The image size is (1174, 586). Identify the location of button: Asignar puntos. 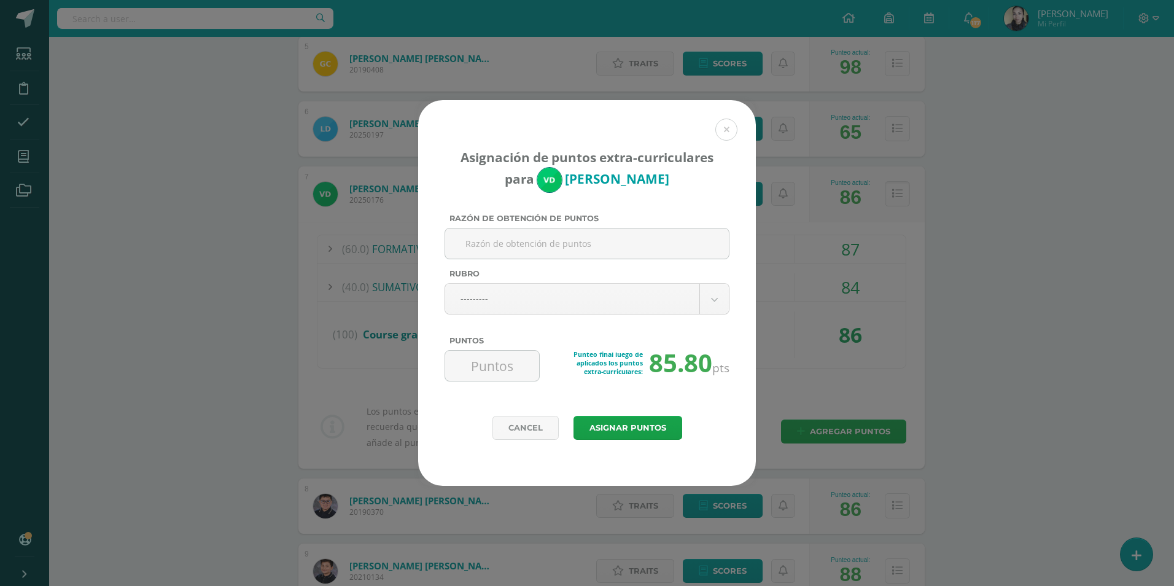
(628, 427).